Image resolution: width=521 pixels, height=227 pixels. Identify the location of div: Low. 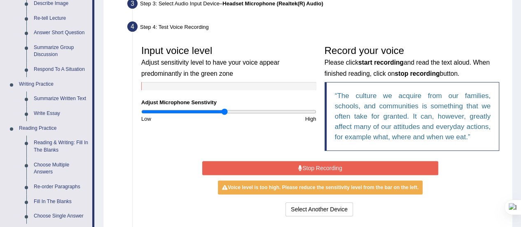
(183, 119).